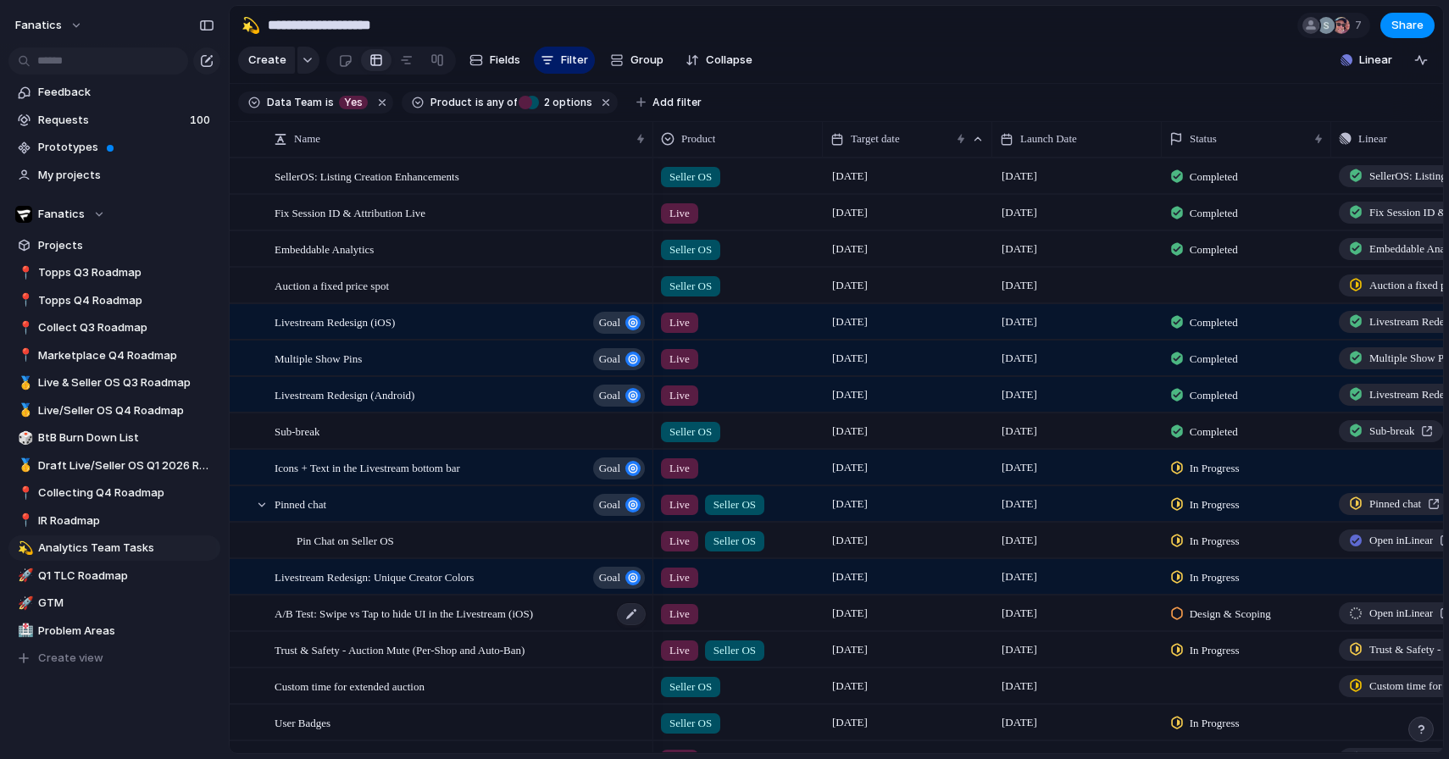 Image resolution: width=1449 pixels, height=759 pixels. Describe the element at coordinates (349, 685) in the screenshot. I see `span: Custom time for extended auction` at that location.